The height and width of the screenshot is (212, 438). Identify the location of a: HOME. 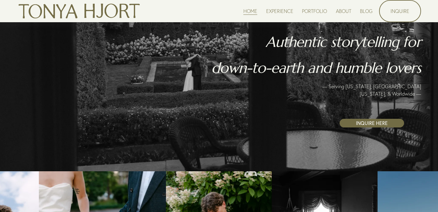
(250, 11).